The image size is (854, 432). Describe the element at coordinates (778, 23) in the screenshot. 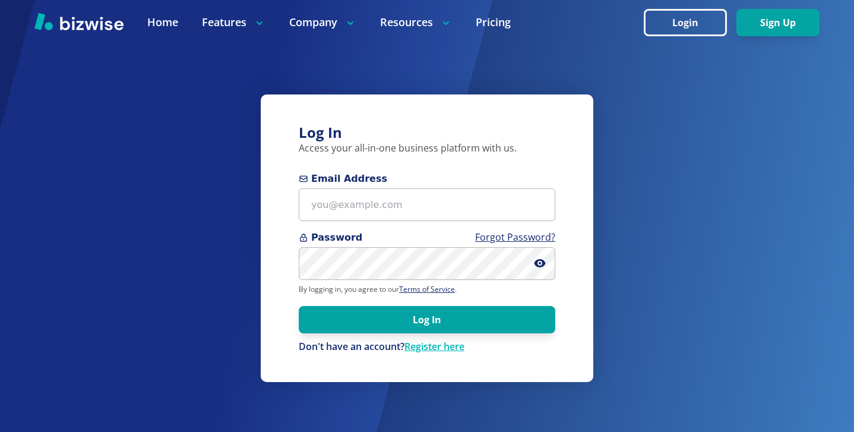

I see `button: Sign Up` at that location.